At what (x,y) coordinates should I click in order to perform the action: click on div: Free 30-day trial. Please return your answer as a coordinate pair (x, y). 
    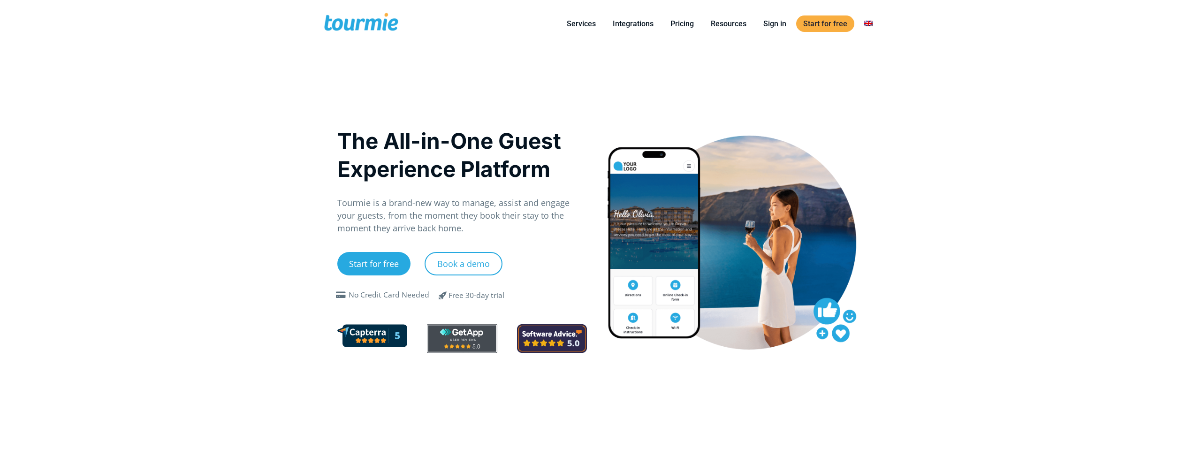
    Looking at the image, I should click on (476, 296).